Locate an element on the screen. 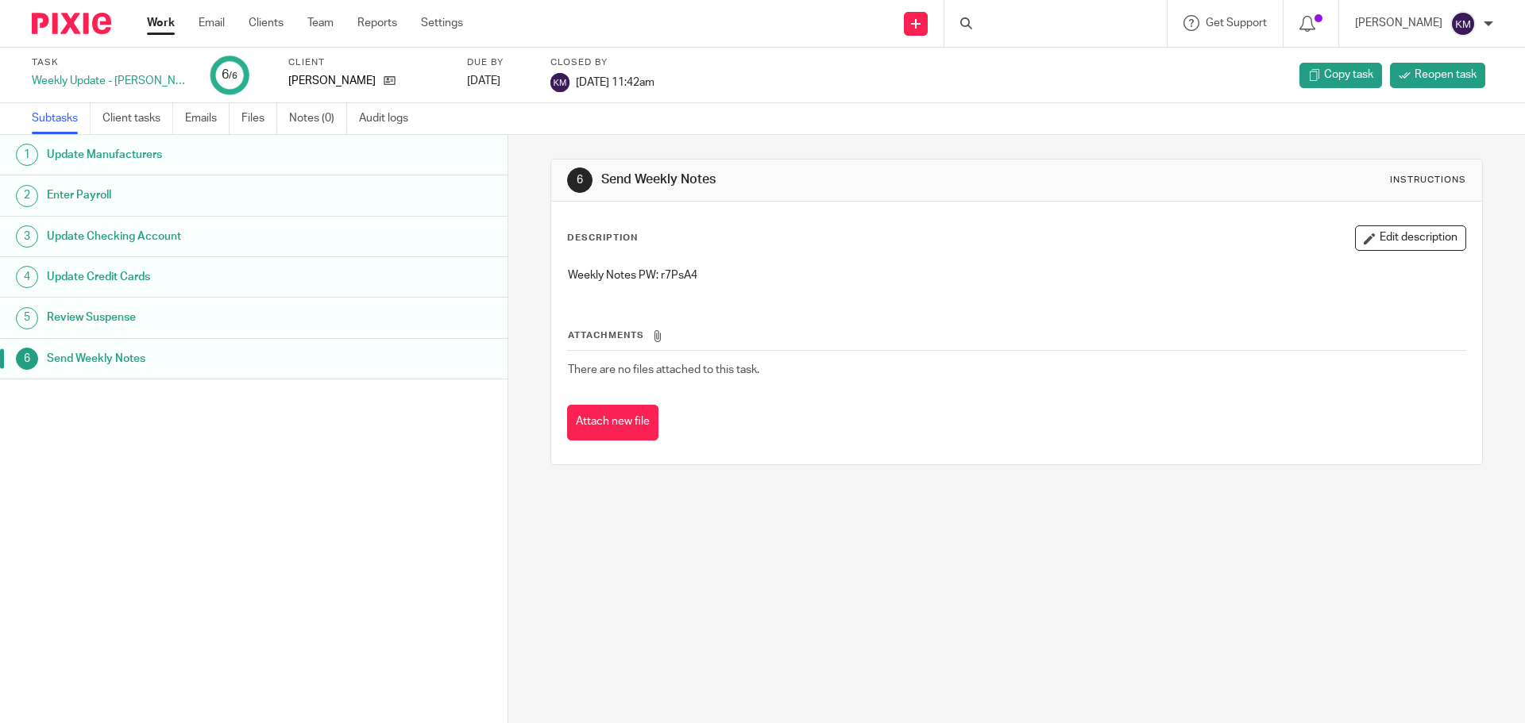  img: Pixie is located at coordinates (71, 23).